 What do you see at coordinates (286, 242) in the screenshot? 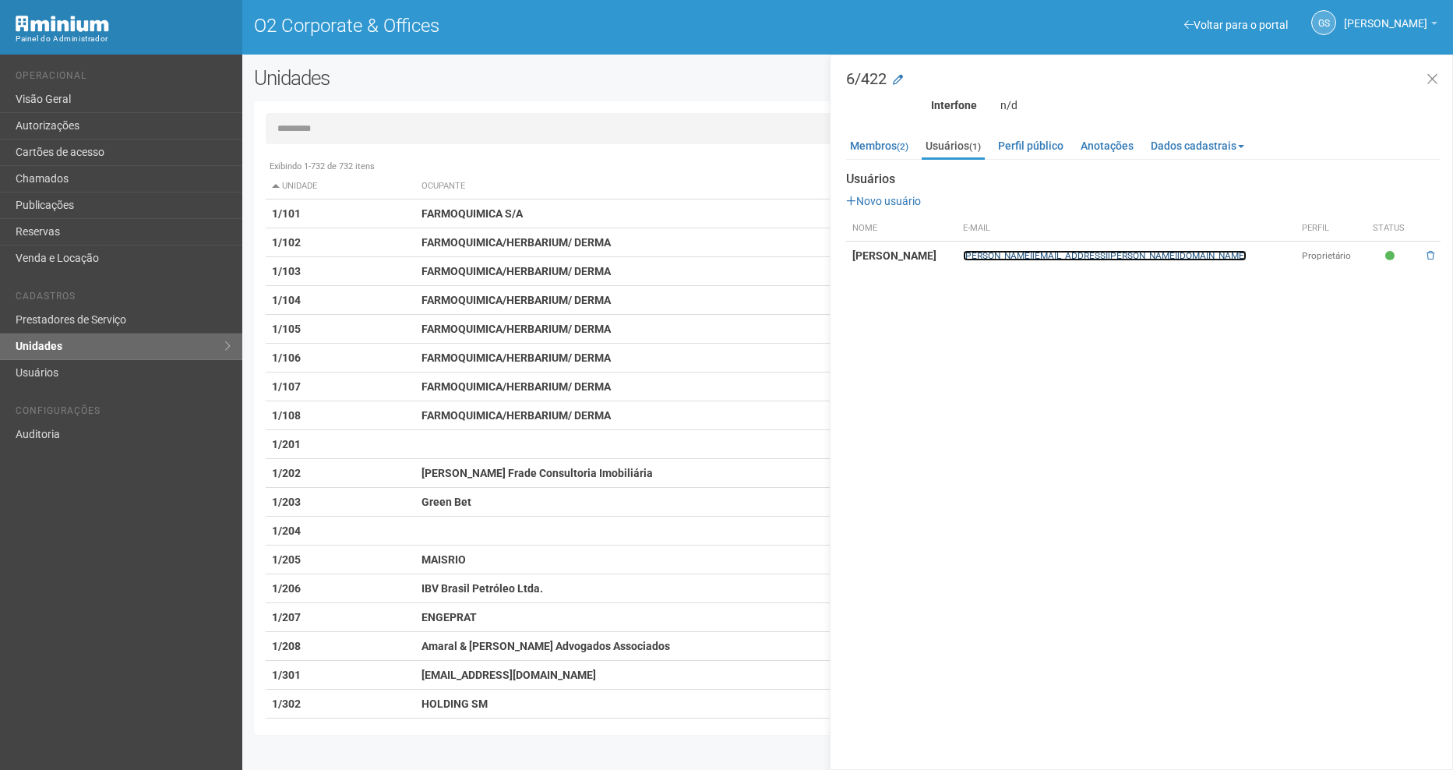
I see `strong: 1/102` at bounding box center [286, 242].